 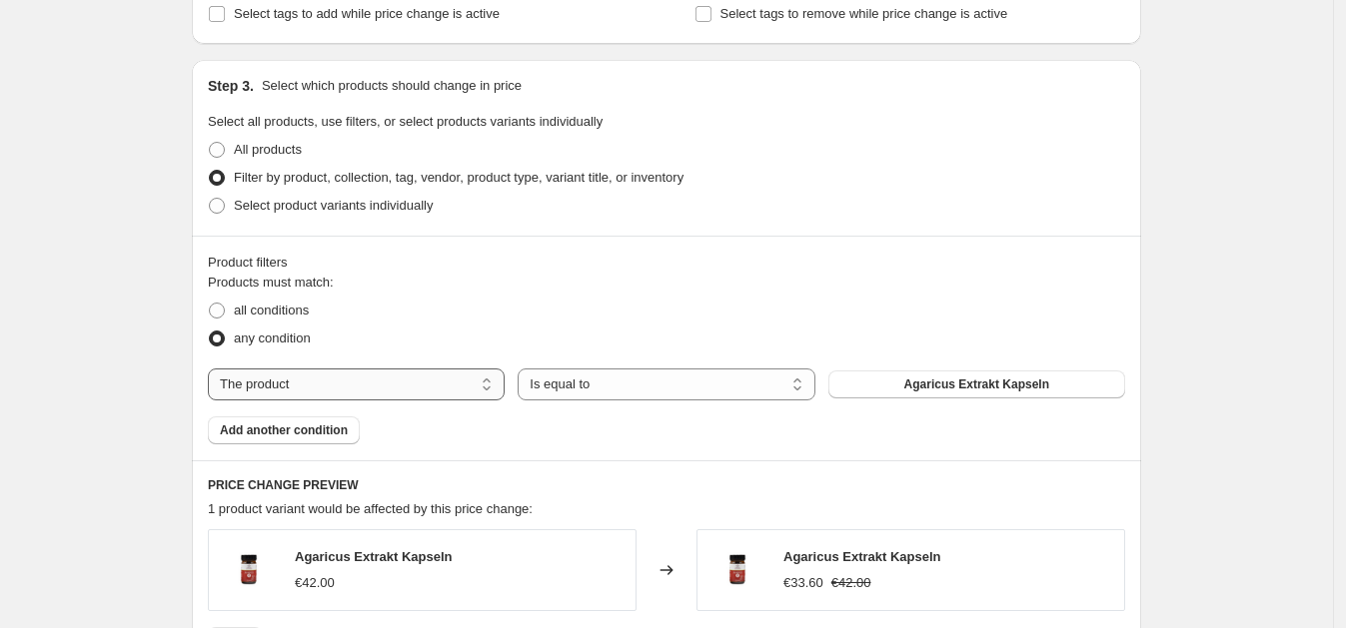 What do you see at coordinates (271, 282) in the screenshot?
I see `span: Products must match:` at bounding box center [271, 282].